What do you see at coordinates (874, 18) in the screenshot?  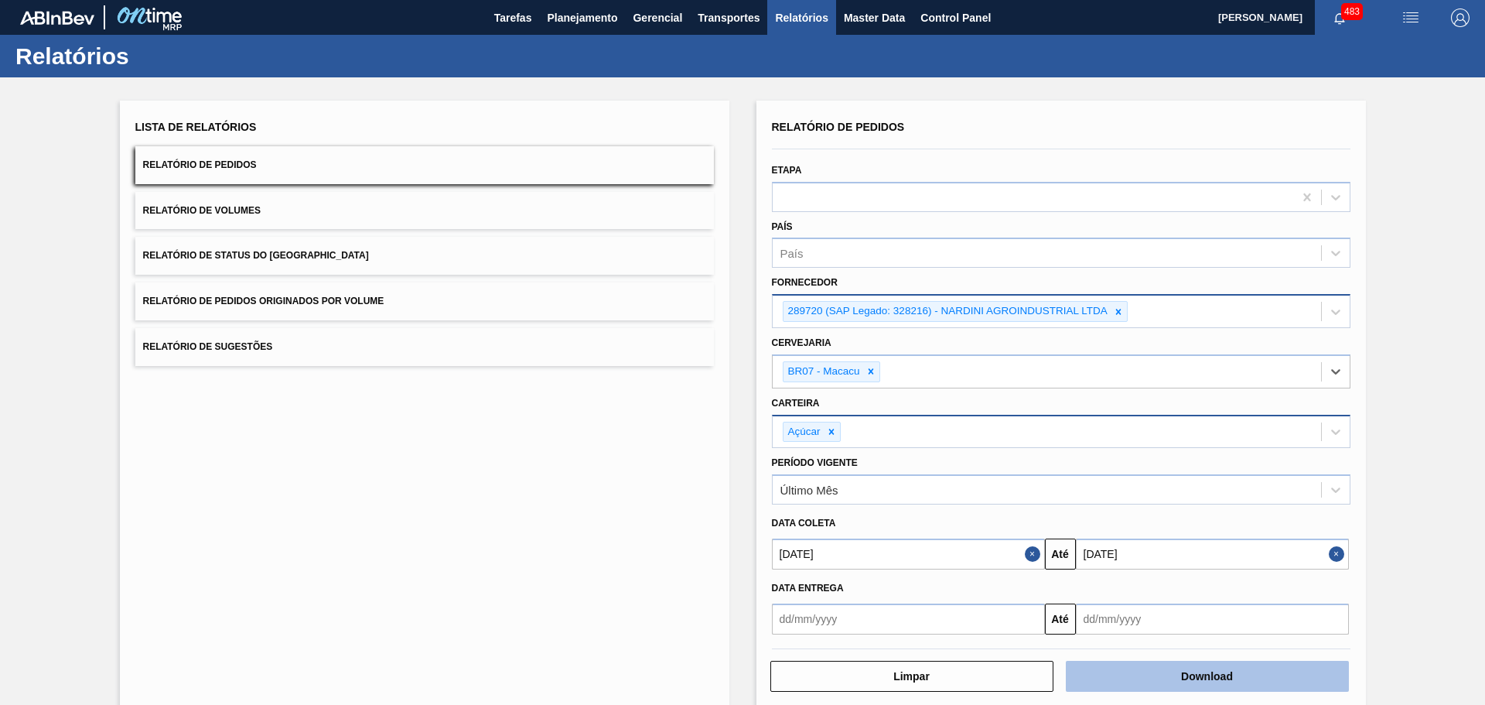 I see `span: Master Data` at bounding box center [874, 18].